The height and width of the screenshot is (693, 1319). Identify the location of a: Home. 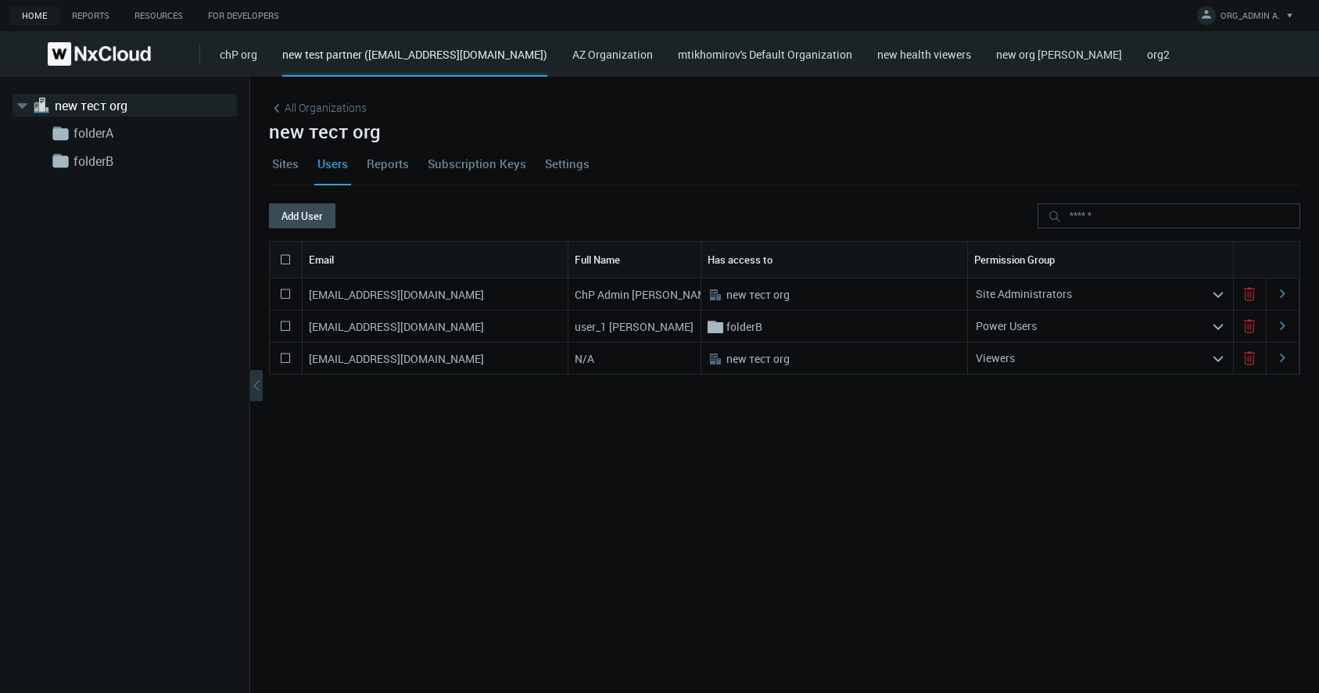
(34, 16).